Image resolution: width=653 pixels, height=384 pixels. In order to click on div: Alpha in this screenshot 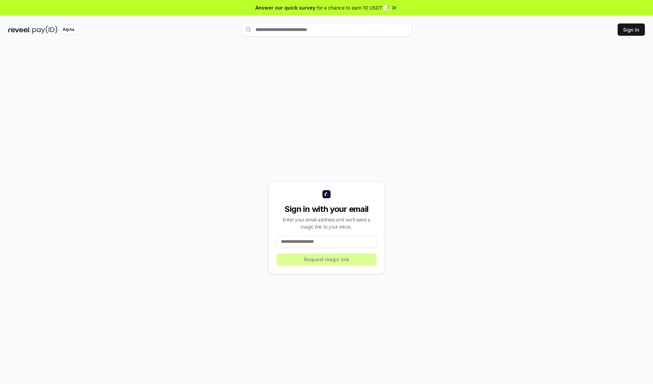, I will do `click(68, 30)`.